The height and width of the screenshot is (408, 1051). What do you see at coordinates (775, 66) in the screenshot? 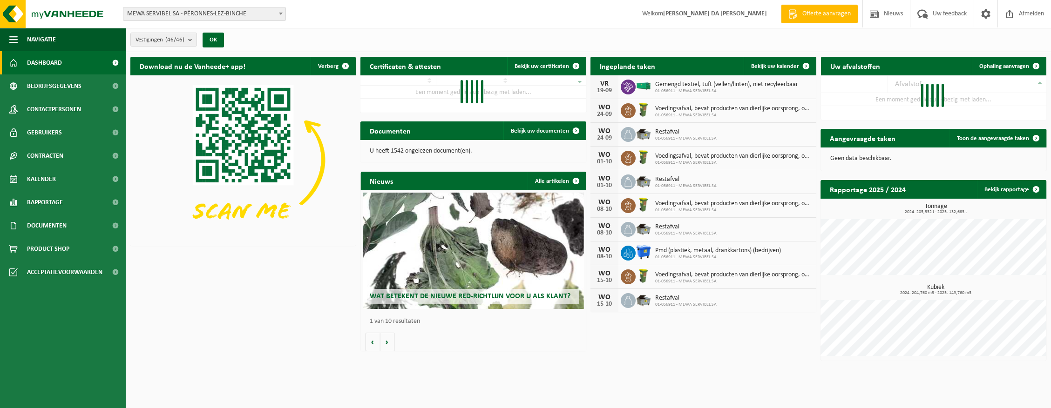
I see `span: Bekijk uw kalender` at bounding box center [775, 66].